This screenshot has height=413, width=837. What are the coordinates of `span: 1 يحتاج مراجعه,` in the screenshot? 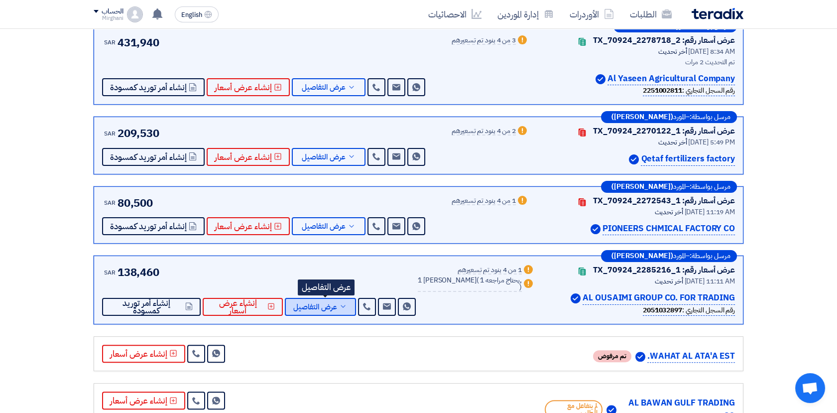 It's located at (501, 280).